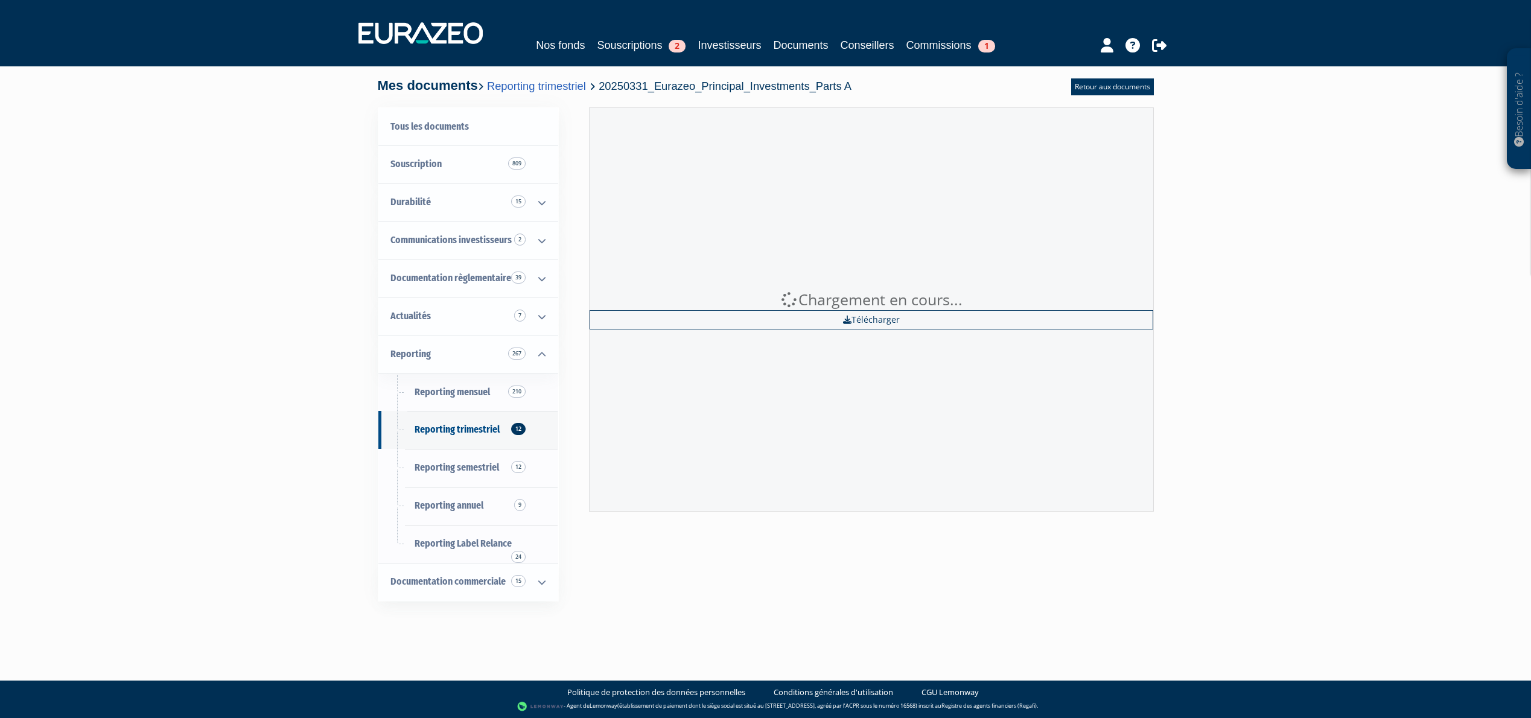 The height and width of the screenshot is (718, 1531). I want to click on span: 809, so click(517, 164).